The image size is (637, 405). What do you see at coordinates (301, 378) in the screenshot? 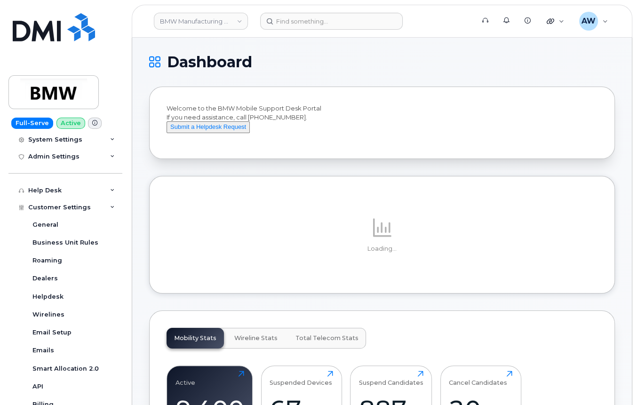
I see `div: Suspended Devices` at bounding box center [301, 378].